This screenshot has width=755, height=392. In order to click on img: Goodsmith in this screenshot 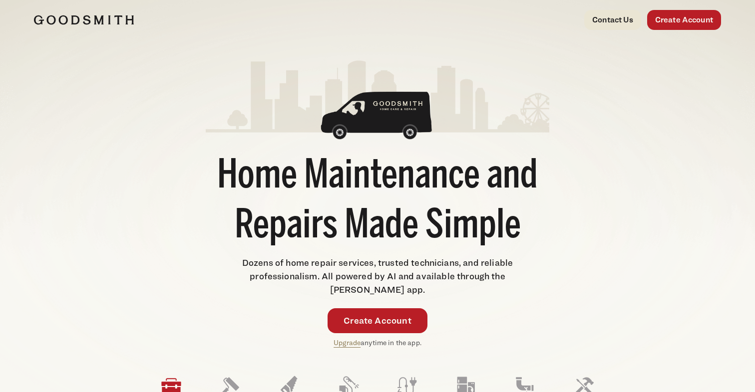, I will do `click(84, 20)`.